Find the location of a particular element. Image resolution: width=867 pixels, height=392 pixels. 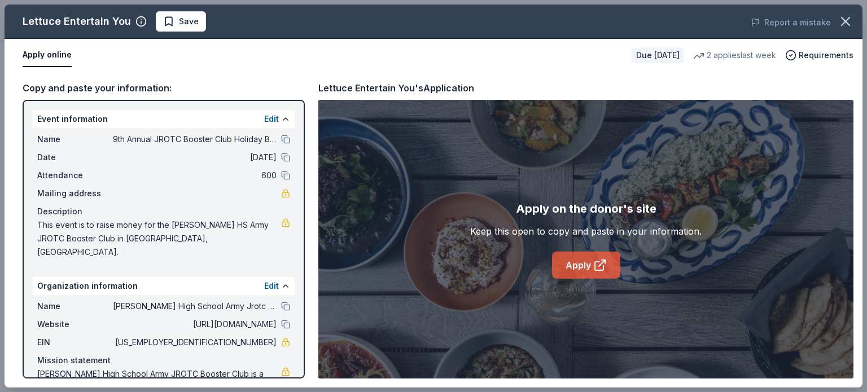

div: 2 applies last week is located at coordinates (734, 55).